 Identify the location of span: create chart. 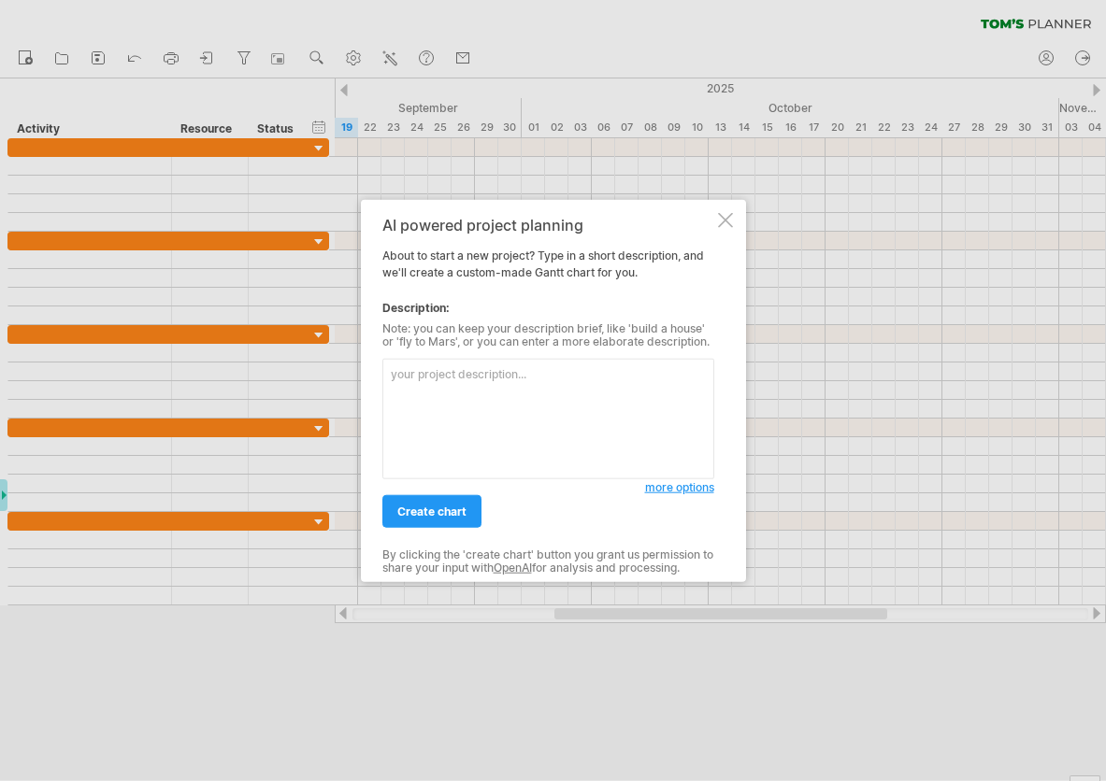
(432, 511).